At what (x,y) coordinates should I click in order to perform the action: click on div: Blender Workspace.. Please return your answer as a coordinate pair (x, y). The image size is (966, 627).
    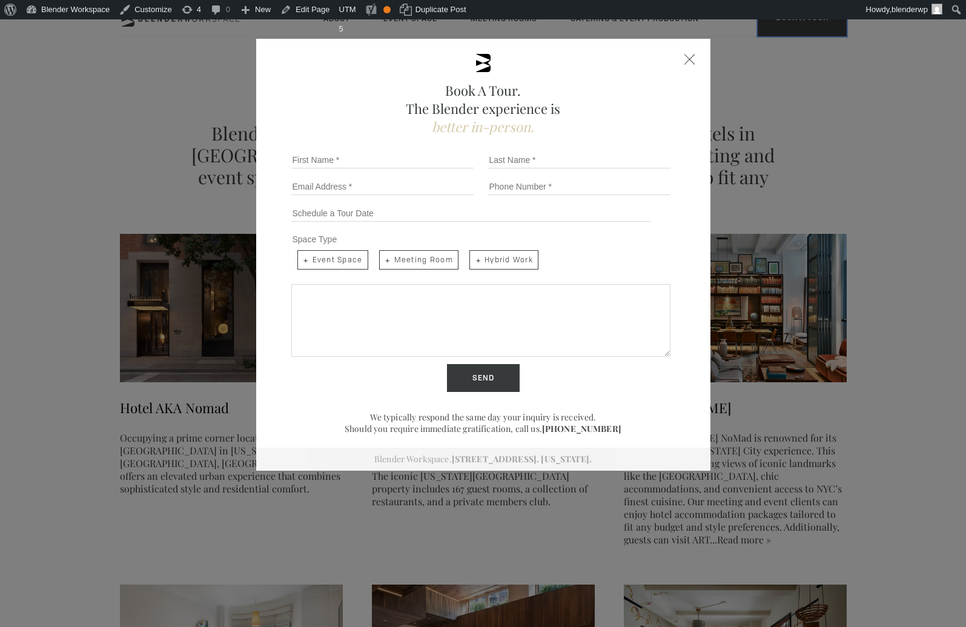
    Looking at the image, I should click on (483, 459).